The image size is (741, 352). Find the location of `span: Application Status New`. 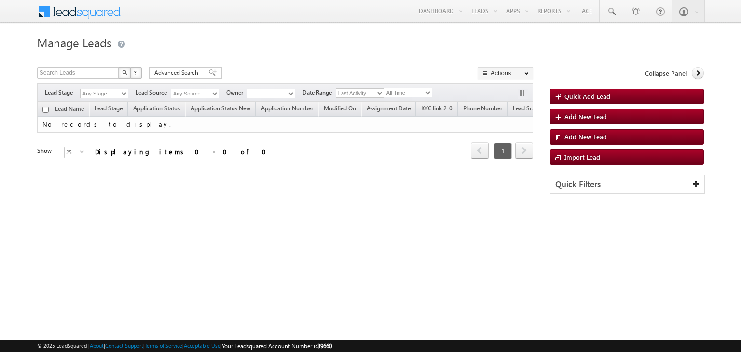

span: Application Status New is located at coordinates (220, 108).